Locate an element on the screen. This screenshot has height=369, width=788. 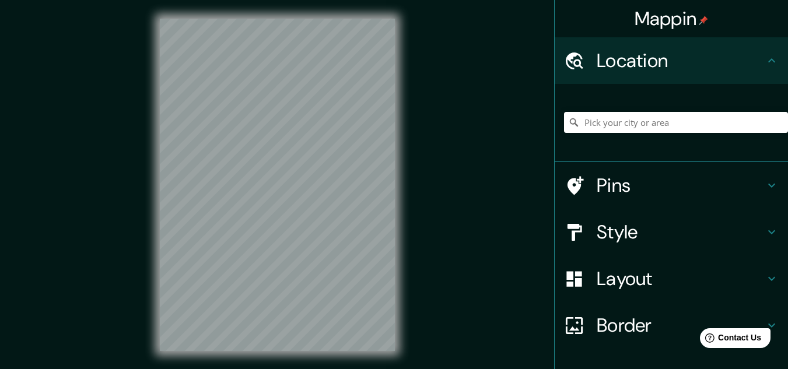
h4: Style is located at coordinates (681, 232).